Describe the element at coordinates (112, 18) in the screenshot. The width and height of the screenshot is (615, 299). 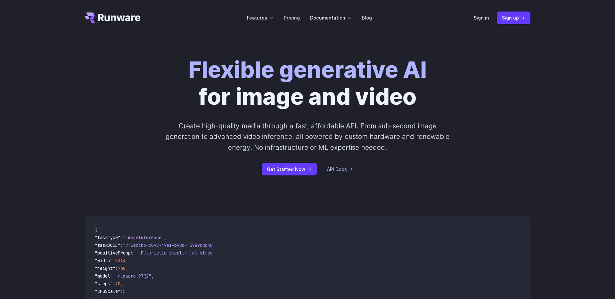
I see `a: Go to /` at that location.